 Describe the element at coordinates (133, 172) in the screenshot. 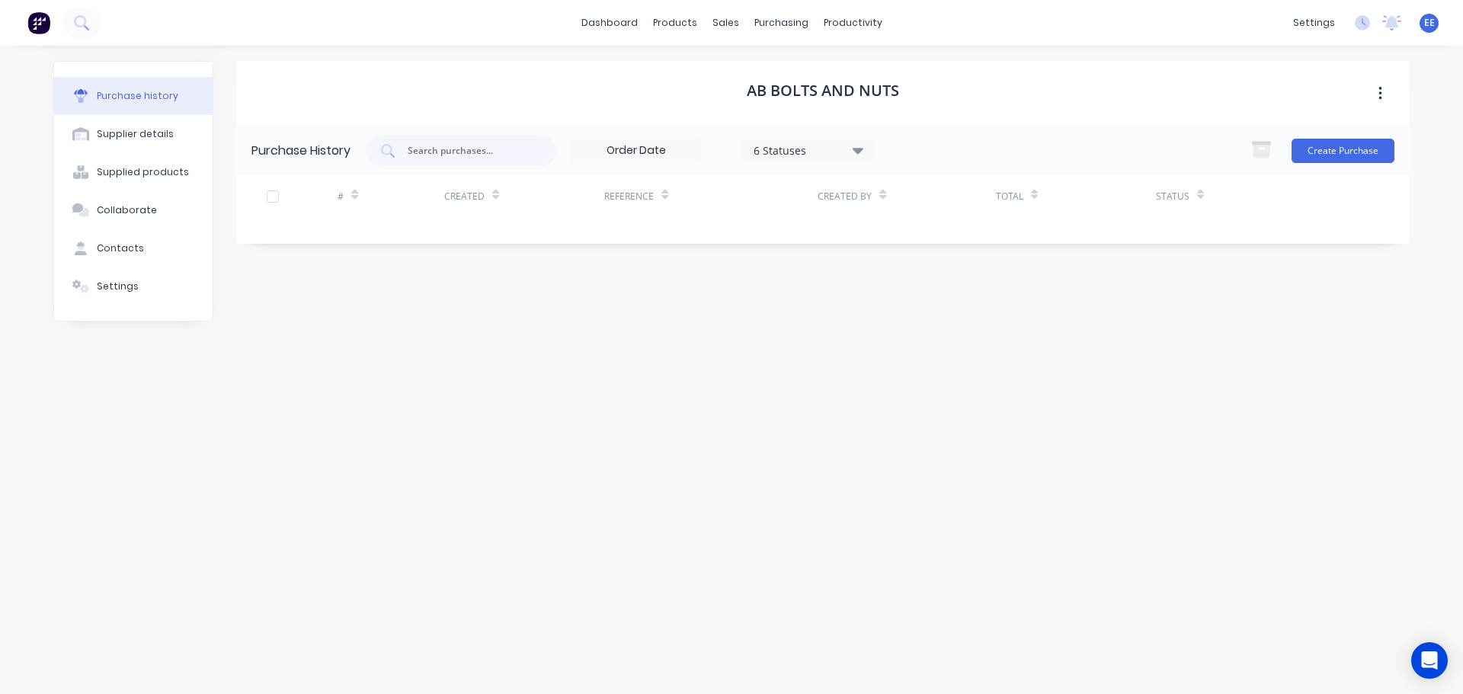

I see `button: Supplied products` at that location.